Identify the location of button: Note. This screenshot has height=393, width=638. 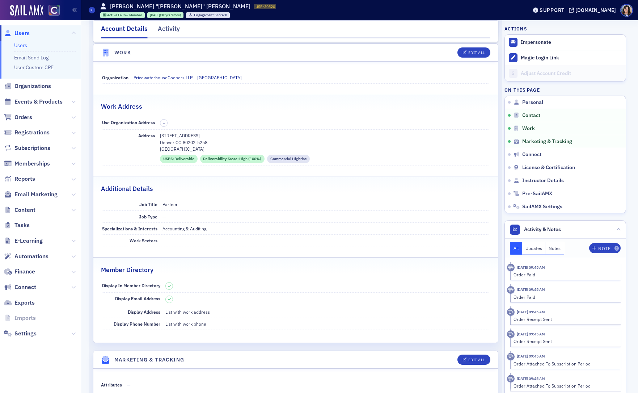
(605, 248).